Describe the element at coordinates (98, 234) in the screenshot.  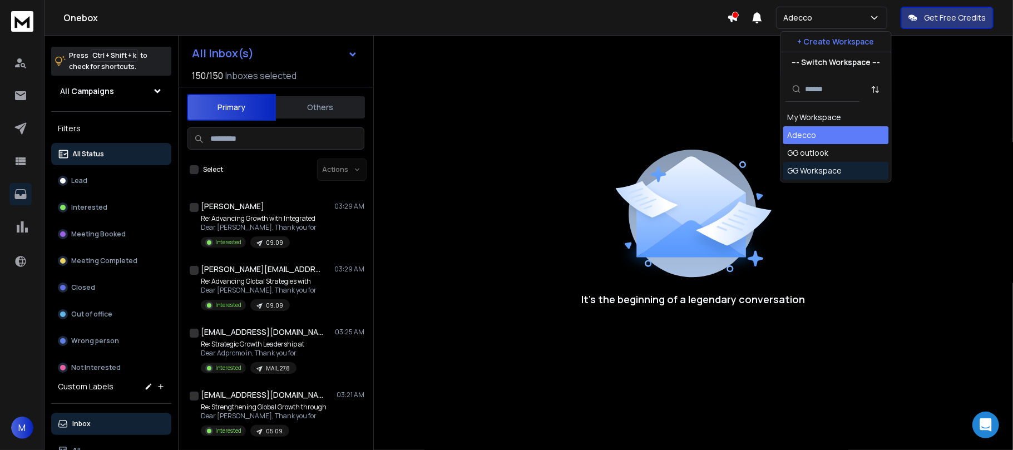
I see `p: Meeting Booked` at that location.